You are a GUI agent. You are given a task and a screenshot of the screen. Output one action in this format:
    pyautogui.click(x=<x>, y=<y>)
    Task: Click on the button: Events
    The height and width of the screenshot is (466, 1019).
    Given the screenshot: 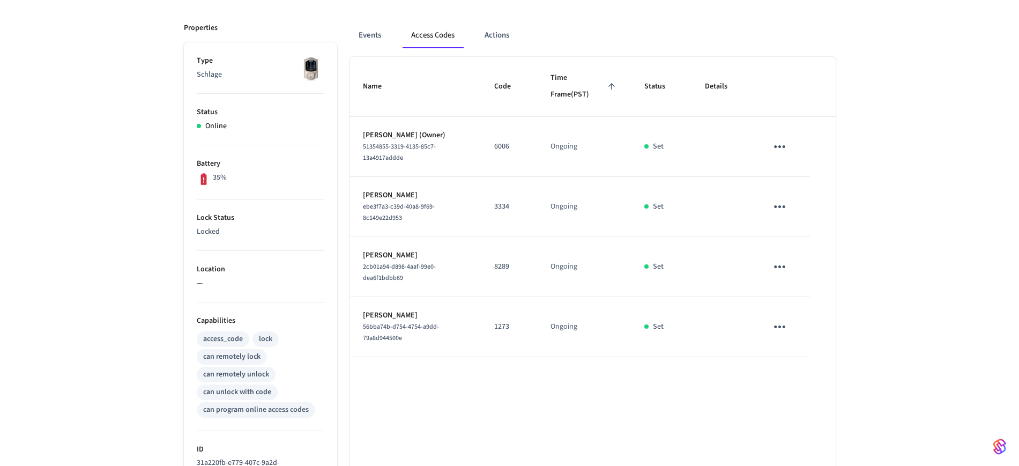 What is the action you would take?
    pyautogui.click(x=370, y=35)
    